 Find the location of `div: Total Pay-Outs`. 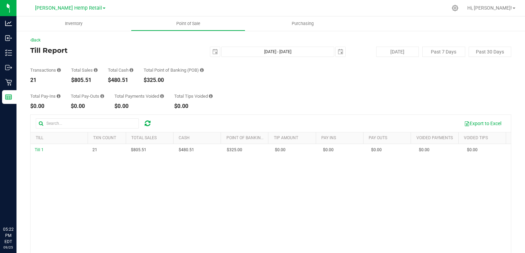

div: Total Pay-Outs is located at coordinates (87, 96).